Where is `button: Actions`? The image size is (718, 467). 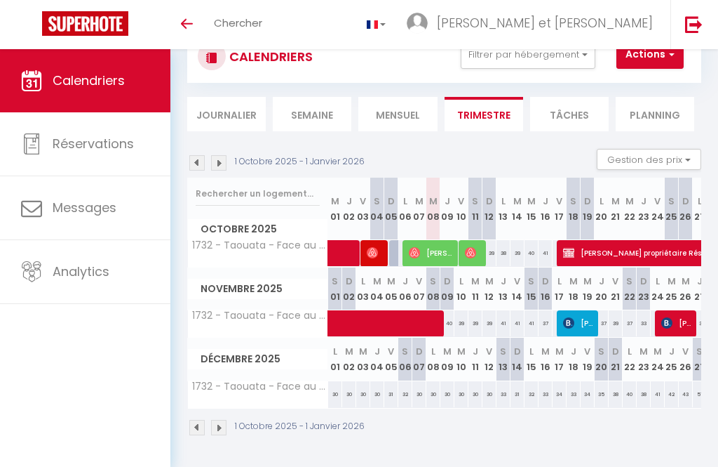
button: Actions is located at coordinates (650, 55).